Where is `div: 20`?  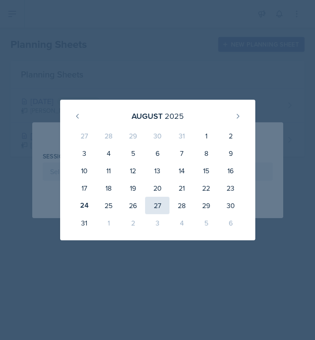 div: 20 is located at coordinates (157, 188).